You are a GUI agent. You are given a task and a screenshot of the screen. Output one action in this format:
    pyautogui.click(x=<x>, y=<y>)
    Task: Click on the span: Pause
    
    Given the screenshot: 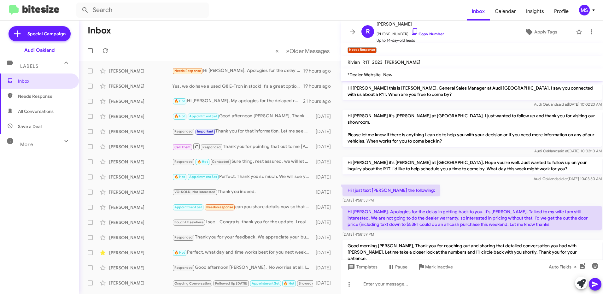 What is the action you would take?
    pyautogui.click(x=401, y=267)
    